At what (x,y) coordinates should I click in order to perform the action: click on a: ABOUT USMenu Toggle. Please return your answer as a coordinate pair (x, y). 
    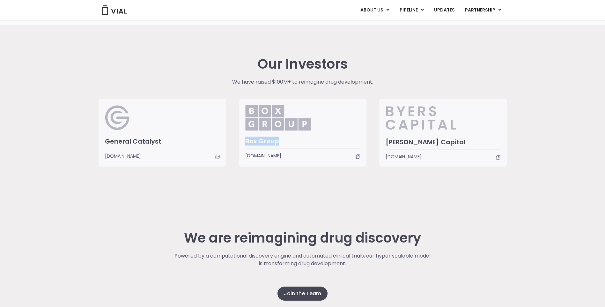
    Looking at the image, I should click on (375, 10).